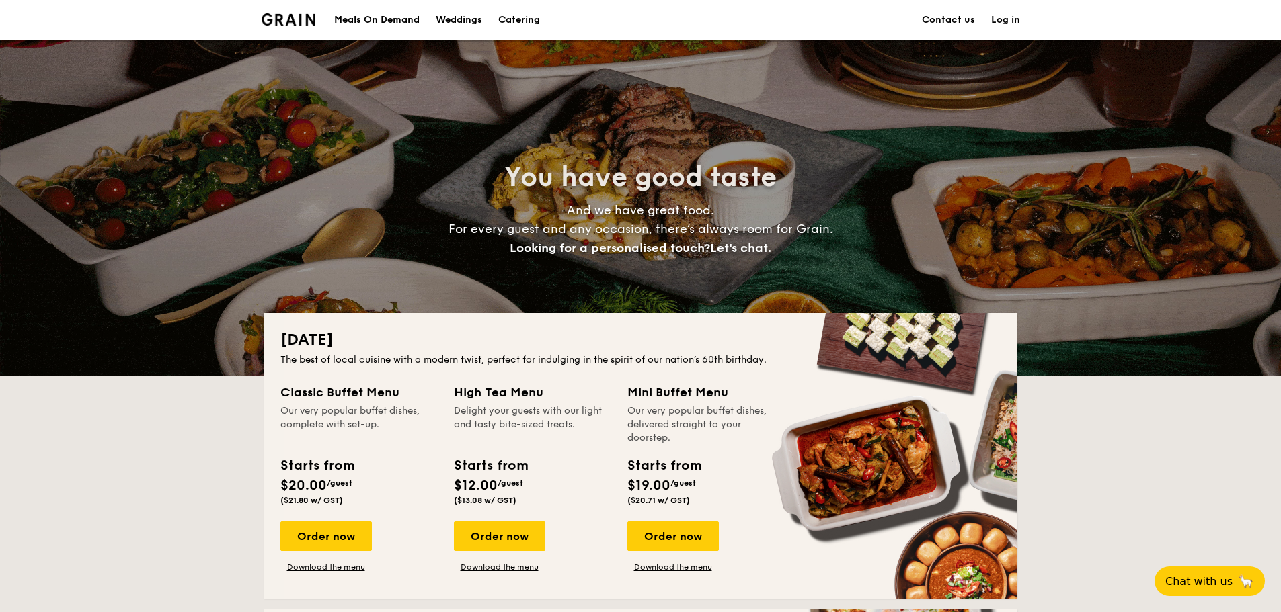  What do you see at coordinates (288, 19) in the screenshot?
I see `img: Grain` at bounding box center [288, 19].